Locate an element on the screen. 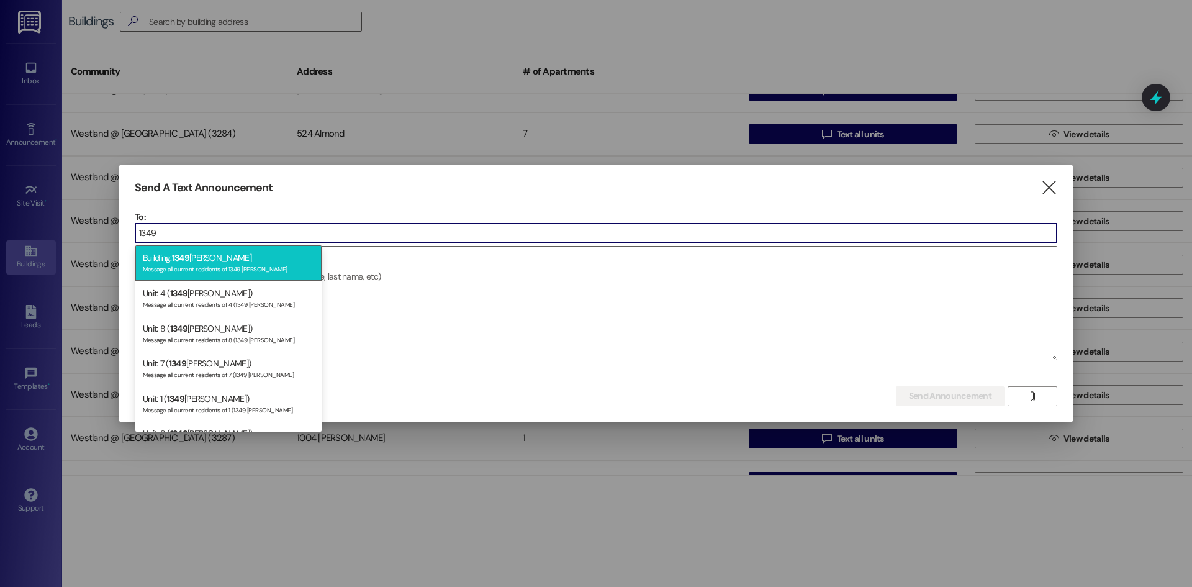 The height and width of the screenshot is (587, 1192). label: Select announcement type (optional) is located at coordinates (207, 376).